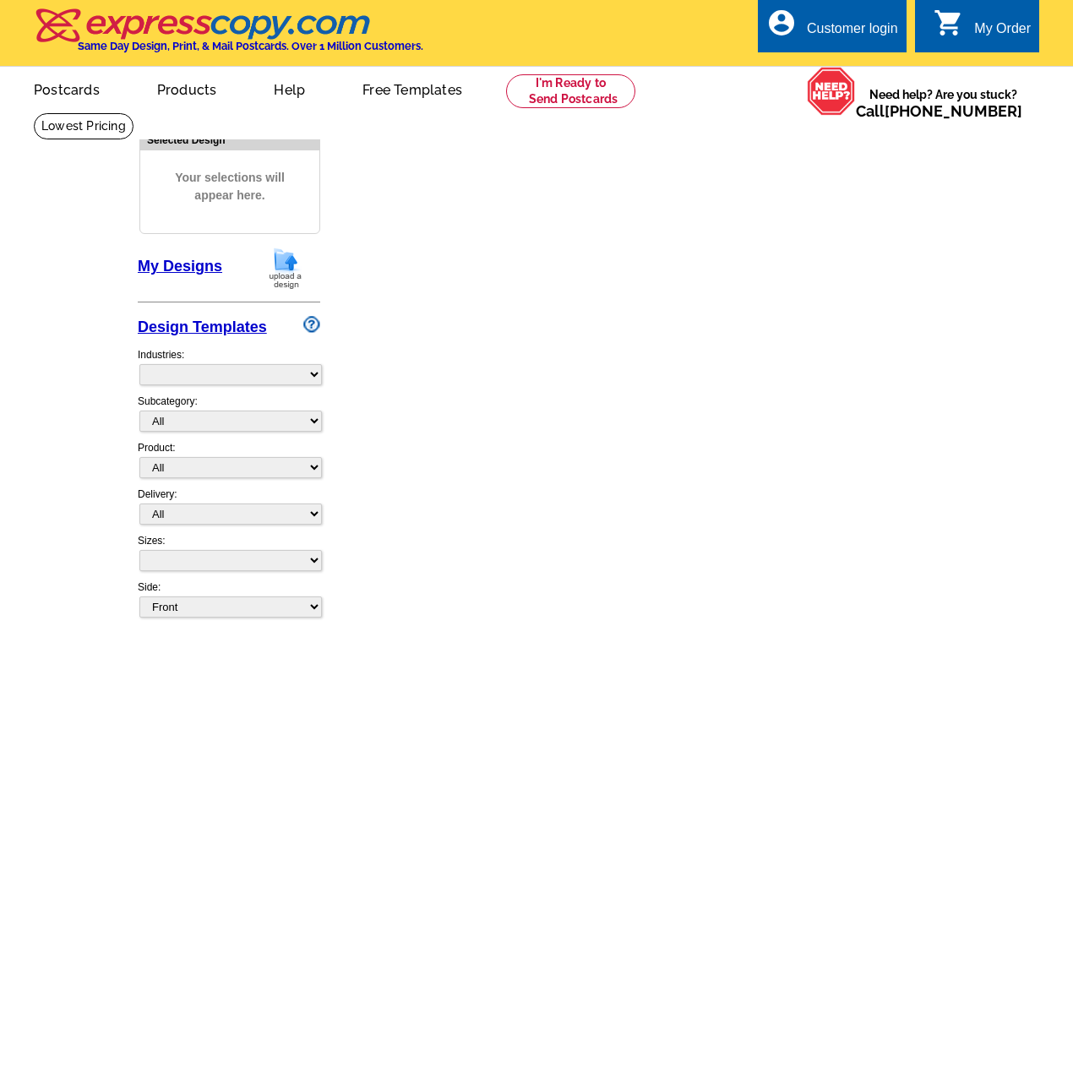  What do you see at coordinates (229, 509) in the screenshot?
I see `div: Delivery:` at bounding box center [229, 509].